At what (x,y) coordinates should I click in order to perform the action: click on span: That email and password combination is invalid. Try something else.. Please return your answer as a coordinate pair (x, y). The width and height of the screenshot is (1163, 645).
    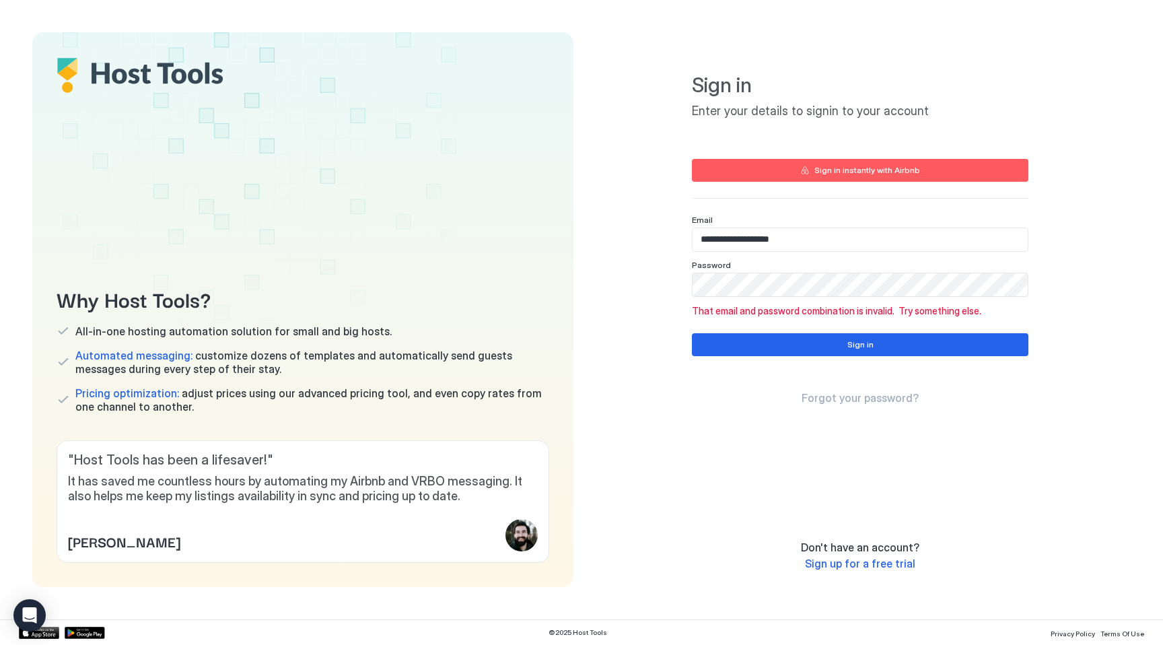
    Looking at the image, I should click on (860, 311).